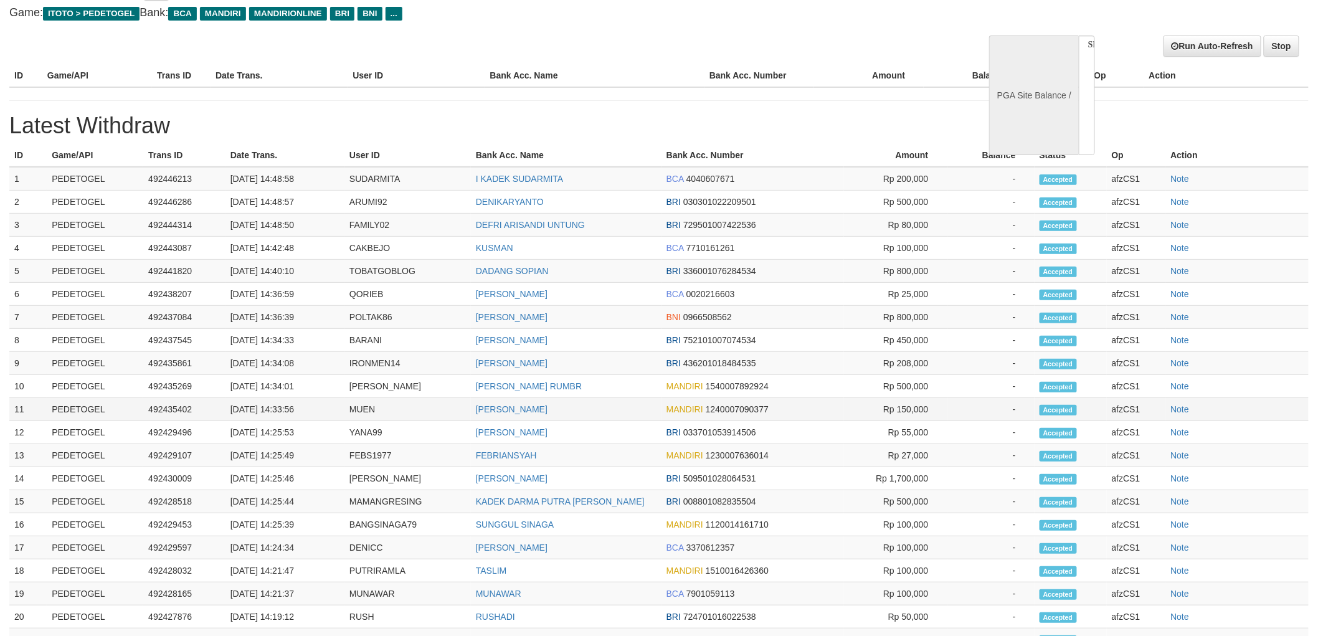  I want to click on td: RUSH, so click(407, 617).